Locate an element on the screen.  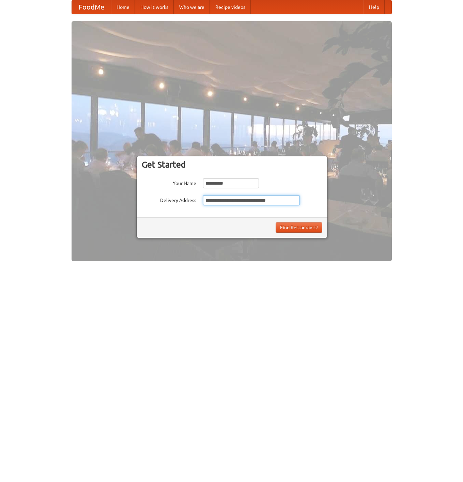
a: Recipe videos is located at coordinates (230, 7).